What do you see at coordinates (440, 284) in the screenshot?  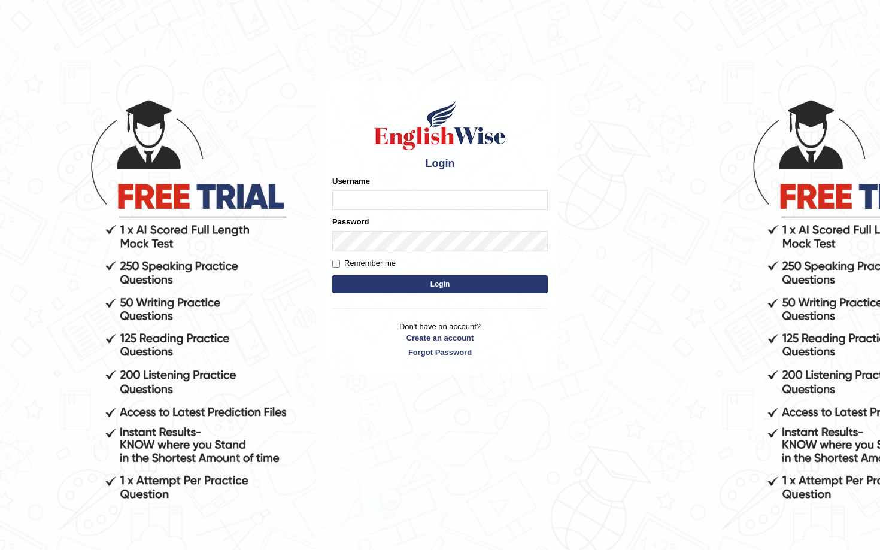 I see `button: Login` at bounding box center [440, 284].